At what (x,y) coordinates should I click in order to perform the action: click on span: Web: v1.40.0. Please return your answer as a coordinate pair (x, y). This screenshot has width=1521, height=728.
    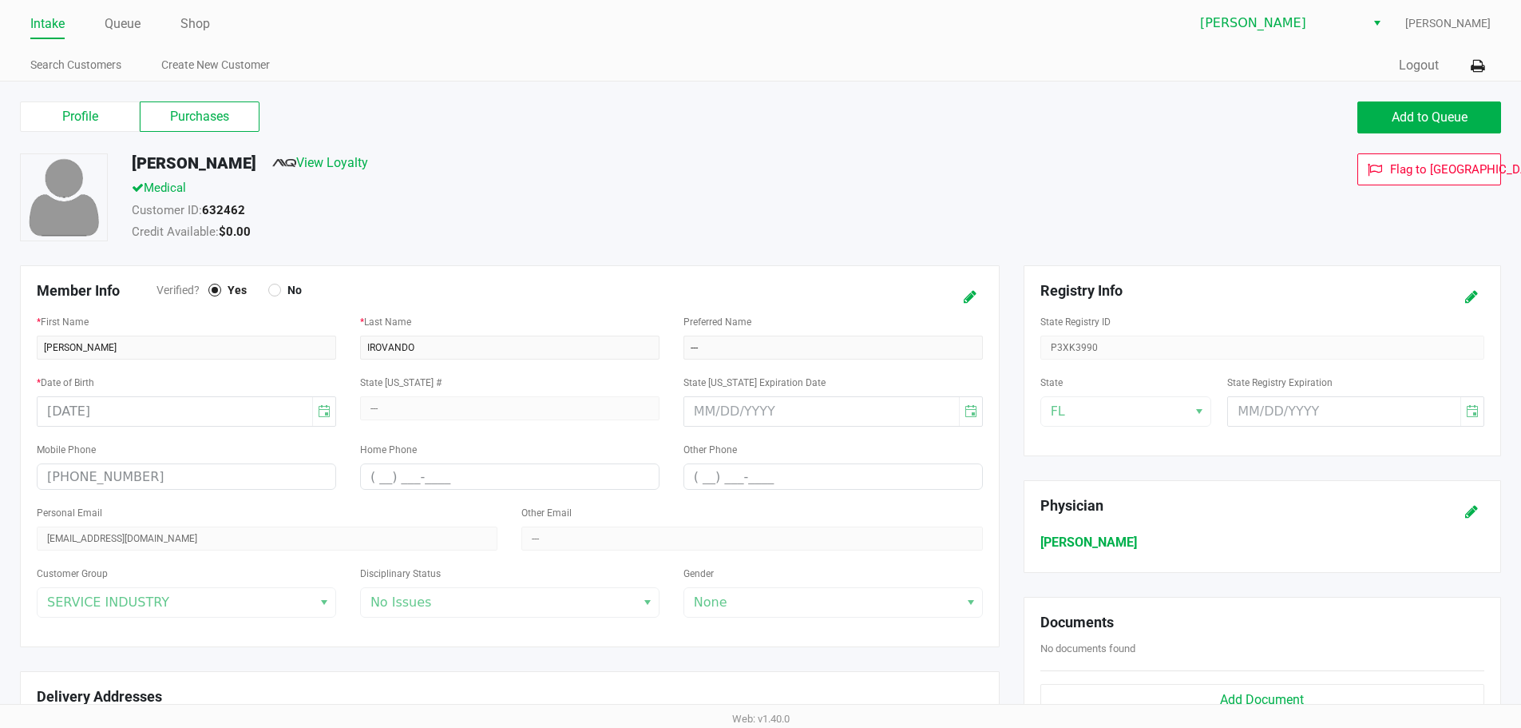
    Looking at the image, I should click on (761, 718).